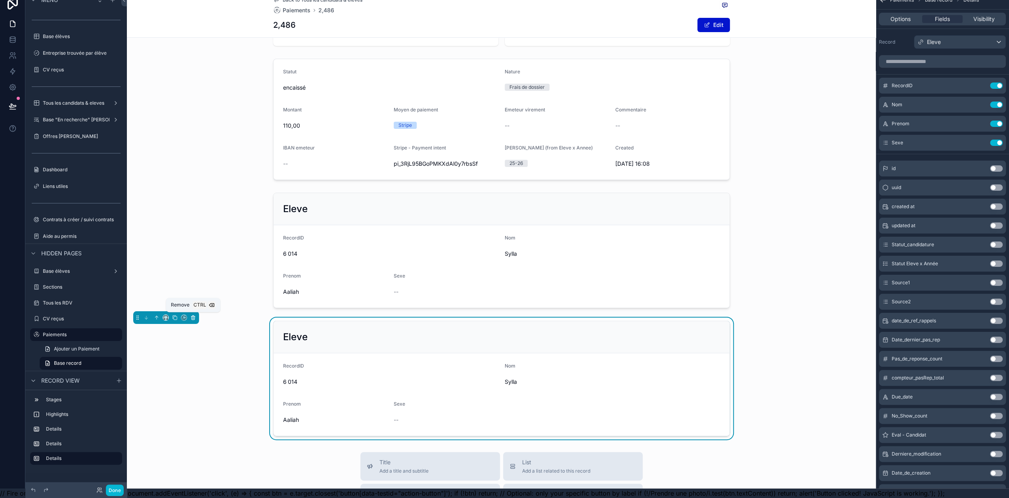 The height and width of the screenshot is (498, 1009). Describe the element at coordinates (76, 431) in the screenshot. I see `div: scrollable content` at that location.